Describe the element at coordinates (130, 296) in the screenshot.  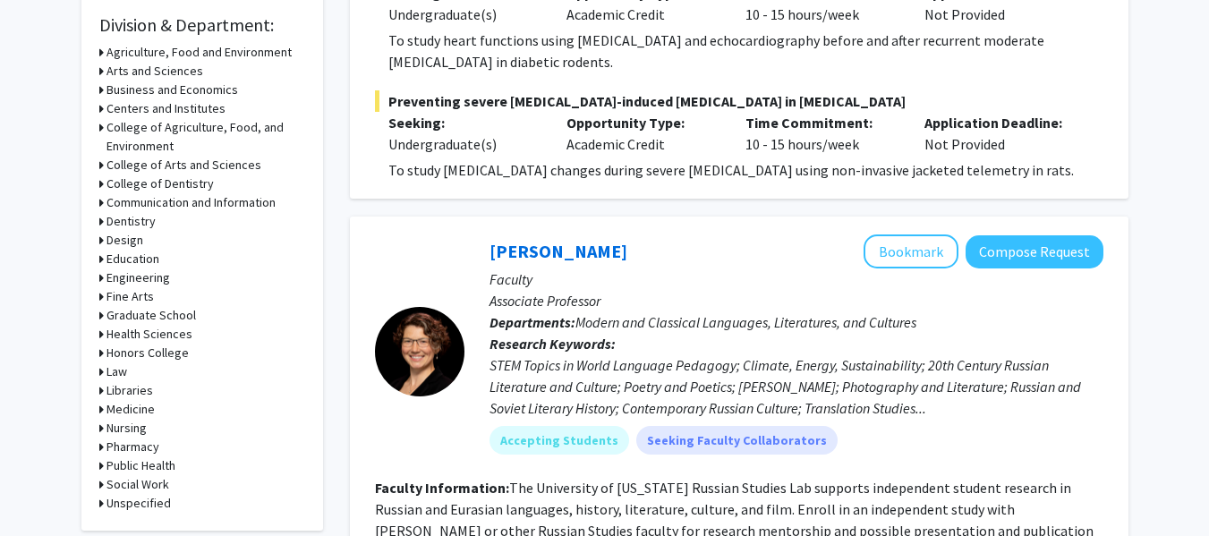
I see `h3: Fine Arts` at that location.